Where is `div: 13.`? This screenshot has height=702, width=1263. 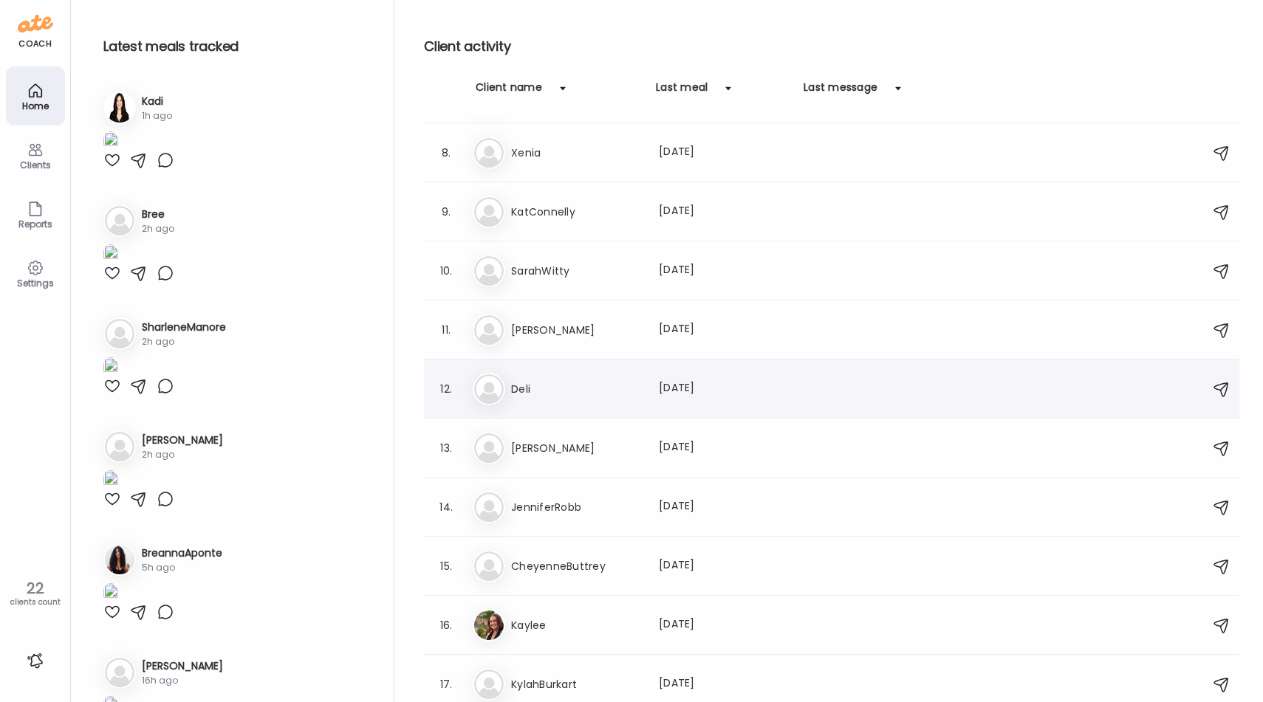
div: 13. is located at coordinates (446, 448).